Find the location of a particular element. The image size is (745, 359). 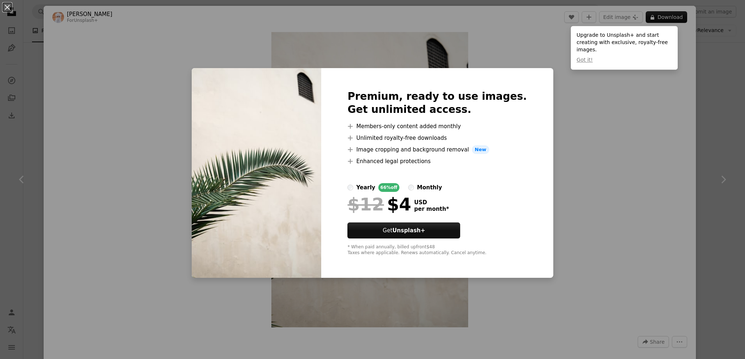

span: per month * is located at coordinates (431, 209).